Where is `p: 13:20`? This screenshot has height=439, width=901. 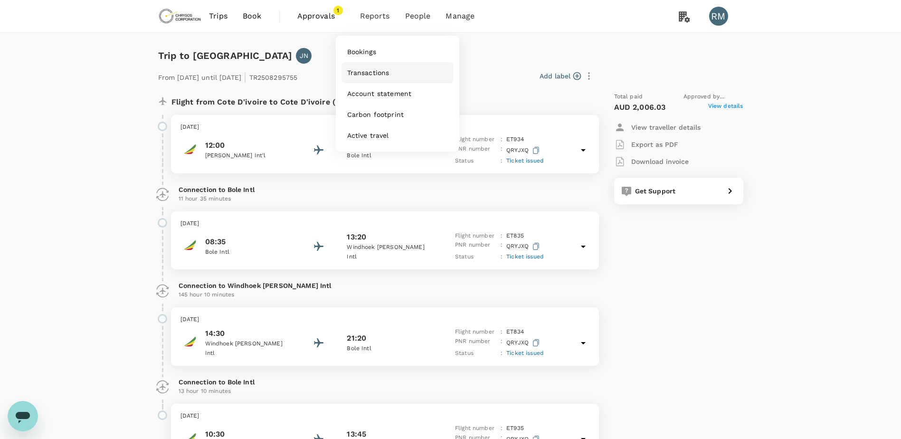 p: 13:20 is located at coordinates (356, 237).